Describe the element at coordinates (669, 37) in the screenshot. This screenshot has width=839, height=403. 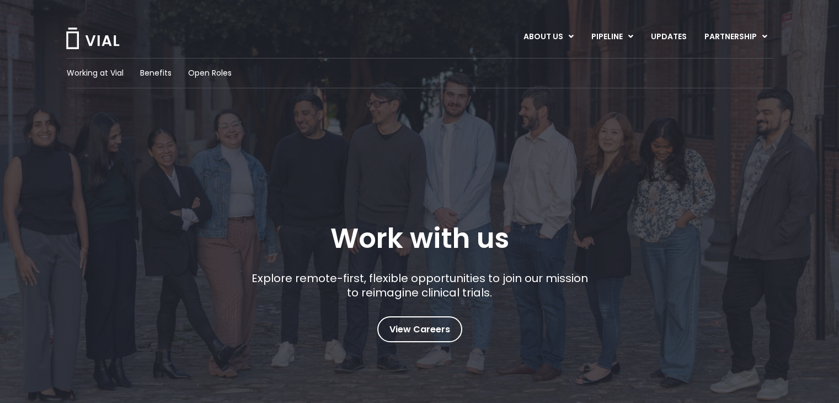
I see `a: UPDATES` at that location.